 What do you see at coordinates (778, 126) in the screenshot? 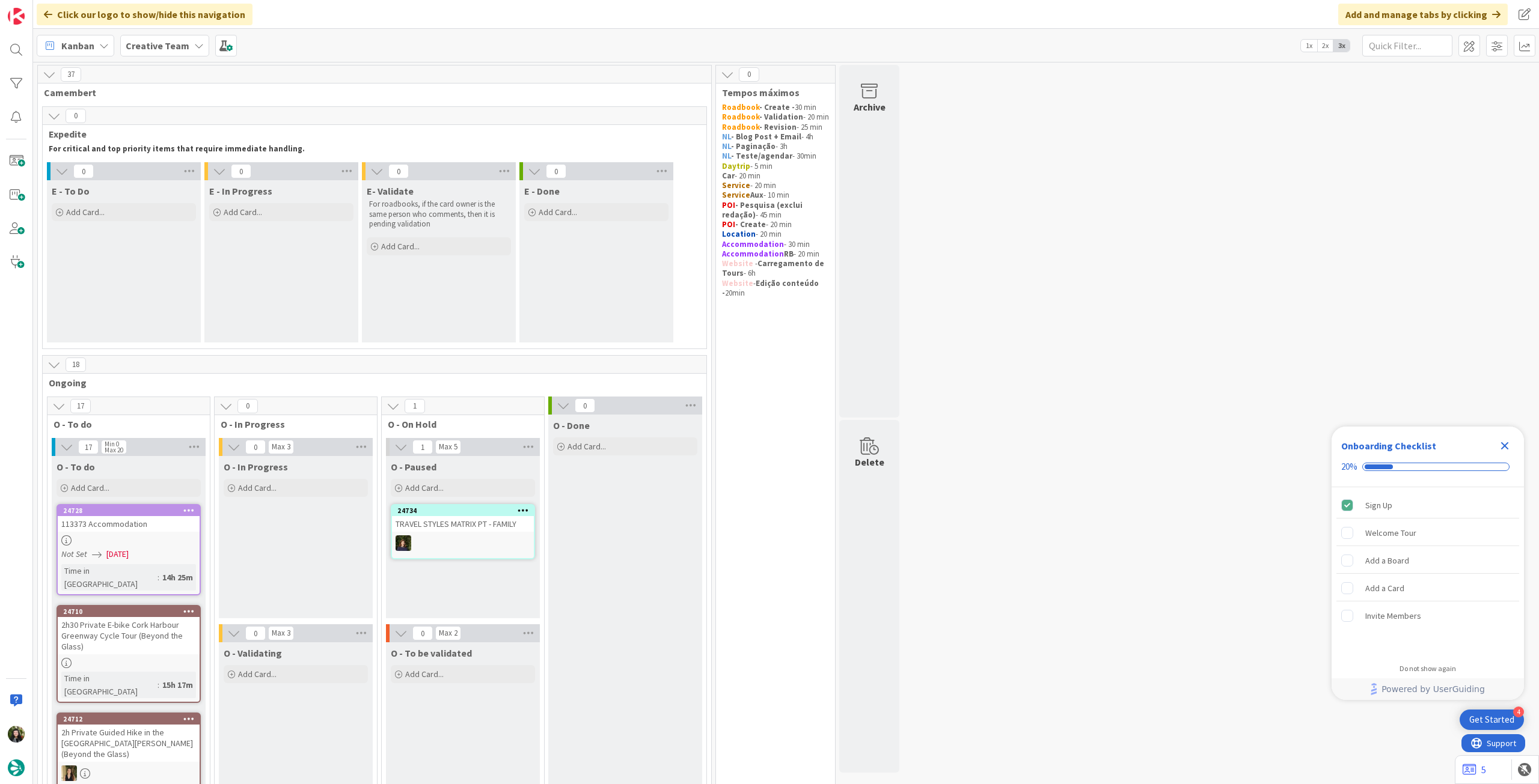
I see `strong: - Revision` at bounding box center [778, 126].